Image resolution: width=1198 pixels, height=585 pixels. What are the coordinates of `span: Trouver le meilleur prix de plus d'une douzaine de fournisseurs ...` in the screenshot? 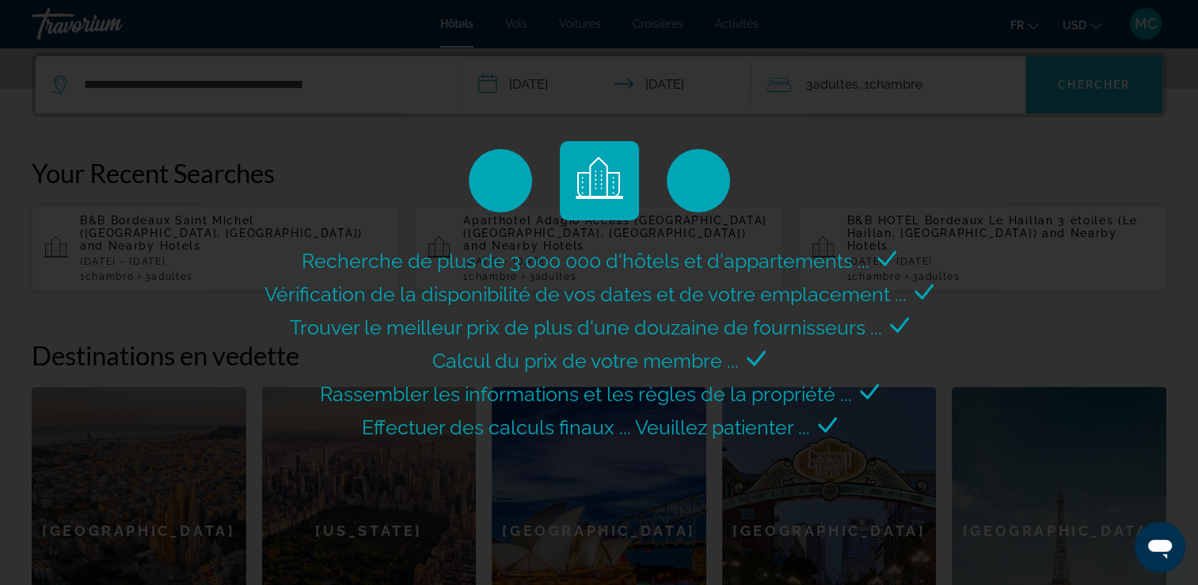 It's located at (586, 327).